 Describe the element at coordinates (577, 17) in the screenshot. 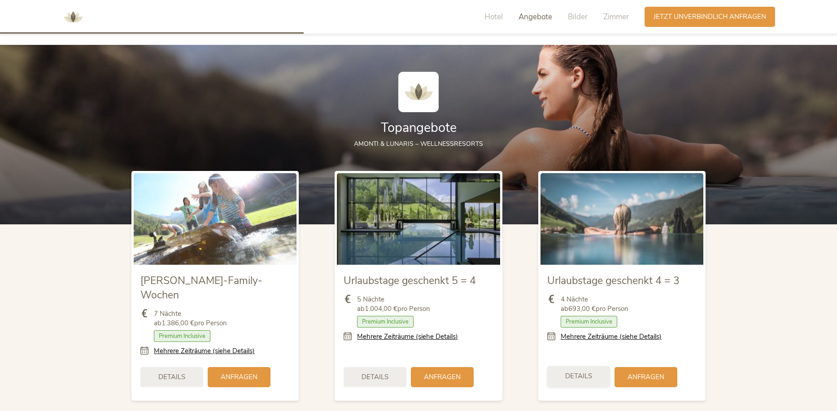

I see `span: Bilder` at that location.